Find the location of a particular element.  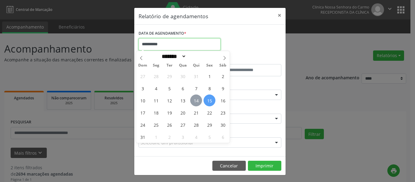

span: Agosto 5, 2025 is located at coordinates (169, 88).